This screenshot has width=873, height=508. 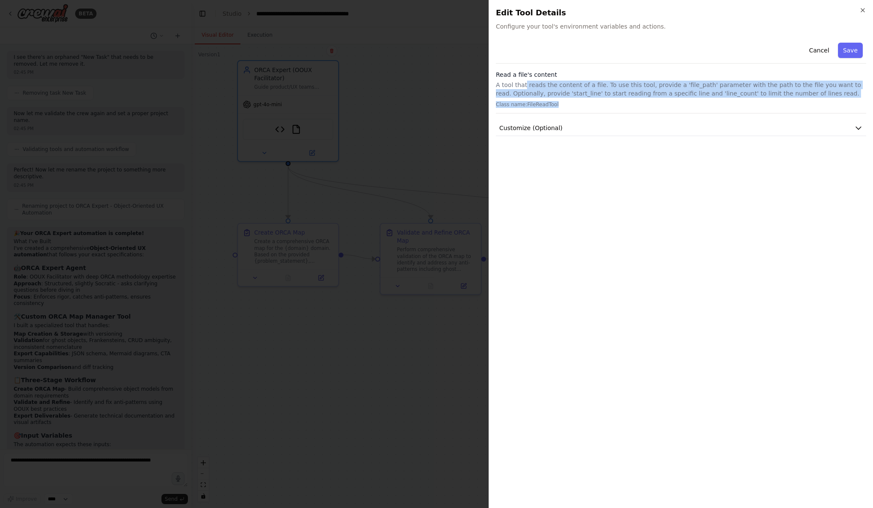 I want to click on h2: Edit Tool Details, so click(x=680, y=13).